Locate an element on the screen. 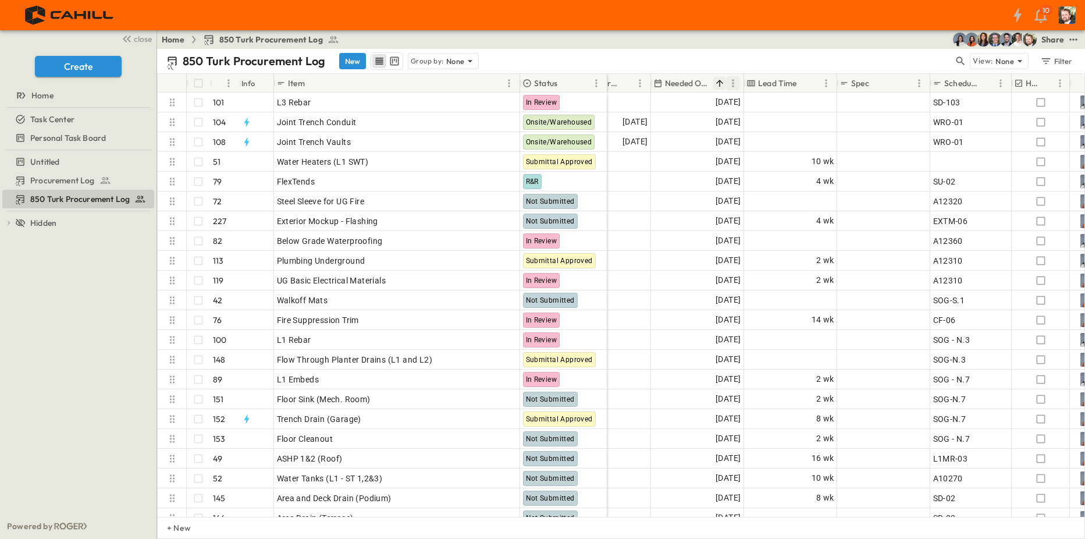  div: Untitledtest is located at coordinates (78, 162).